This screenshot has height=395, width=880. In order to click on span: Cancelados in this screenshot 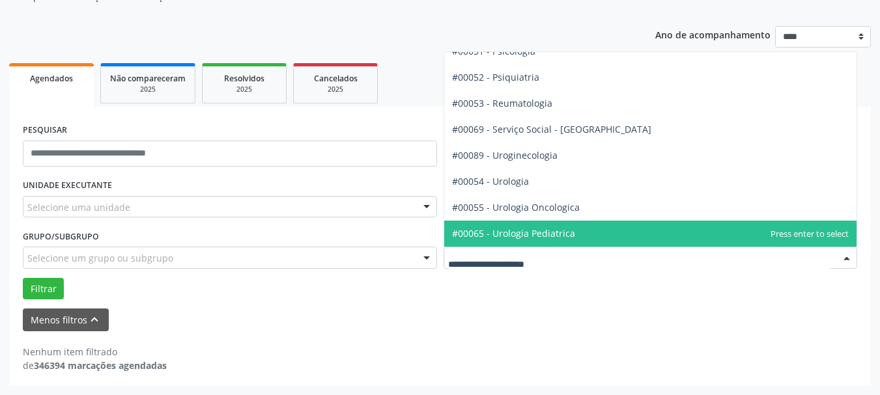, I will do `click(335, 78)`.